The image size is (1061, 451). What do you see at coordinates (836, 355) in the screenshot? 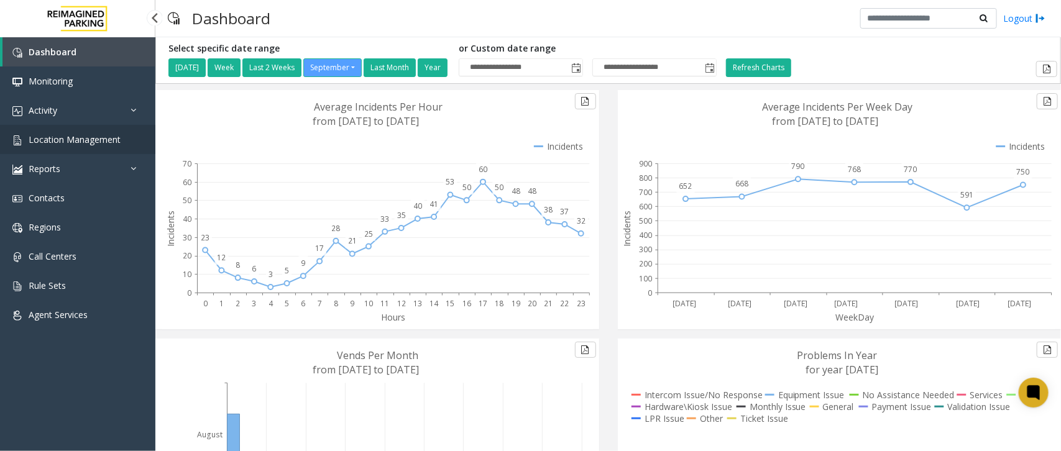
I see `text: Problems In Year` at bounding box center [836, 355].